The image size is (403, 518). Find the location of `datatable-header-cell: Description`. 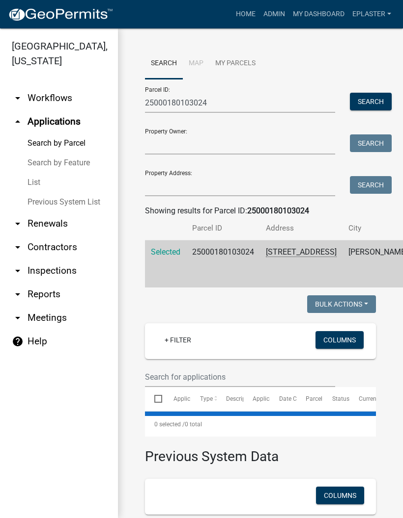

datatable-header-cell: Description is located at coordinates (230, 399).